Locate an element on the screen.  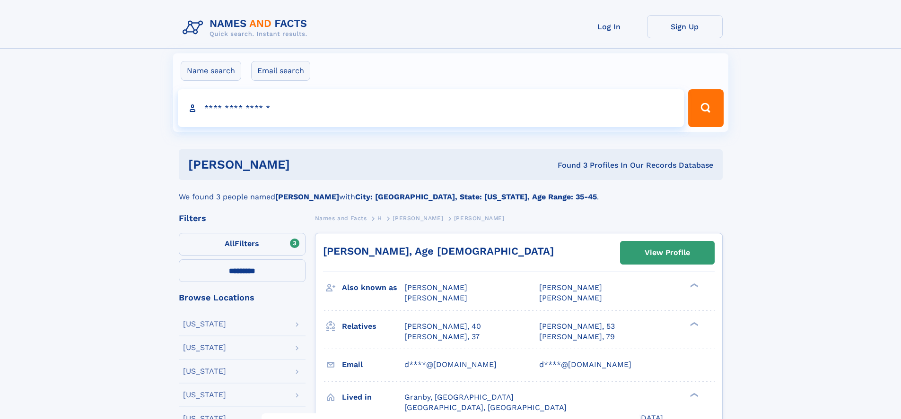
div: Browse Locations is located at coordinates (242, 298).